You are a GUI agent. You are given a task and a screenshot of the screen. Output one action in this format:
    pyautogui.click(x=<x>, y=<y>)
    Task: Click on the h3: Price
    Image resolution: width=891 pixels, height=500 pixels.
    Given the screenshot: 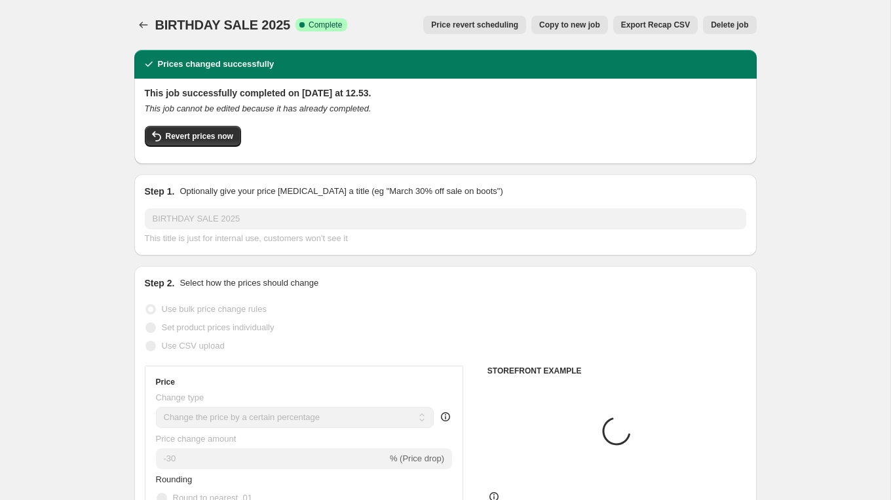 What is the action you would take?
    pyautogui.click(x=165, y=382)
    